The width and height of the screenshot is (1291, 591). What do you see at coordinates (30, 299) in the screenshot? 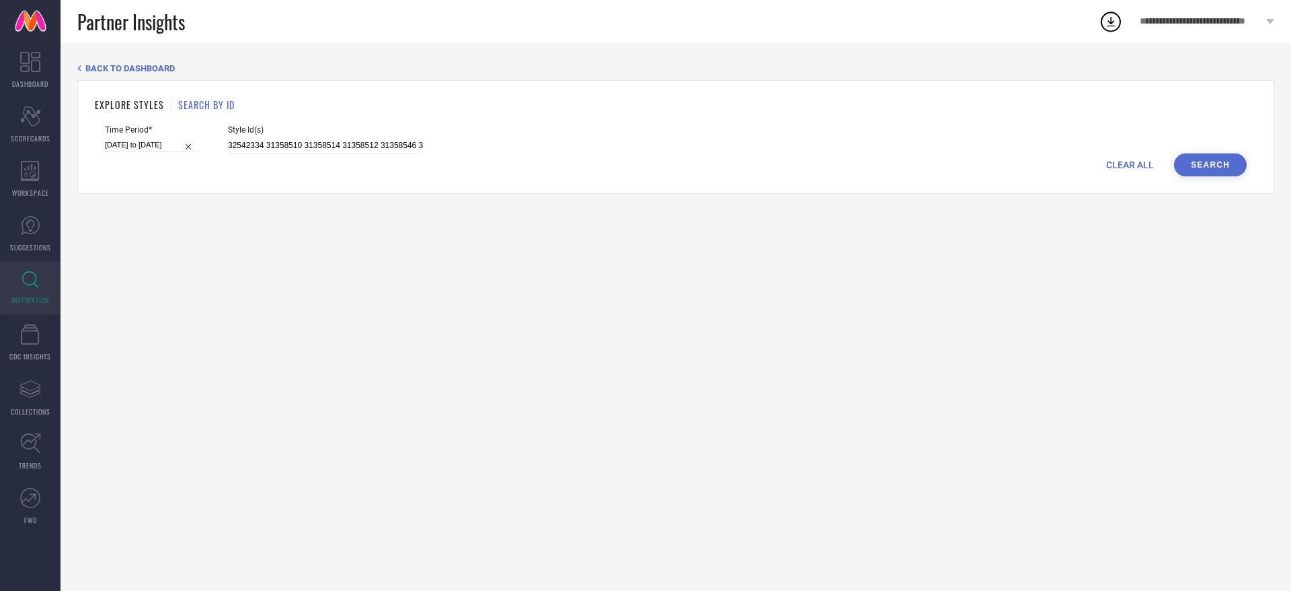
I see `span: INSPIRATION` at bounding box center [30, 299].